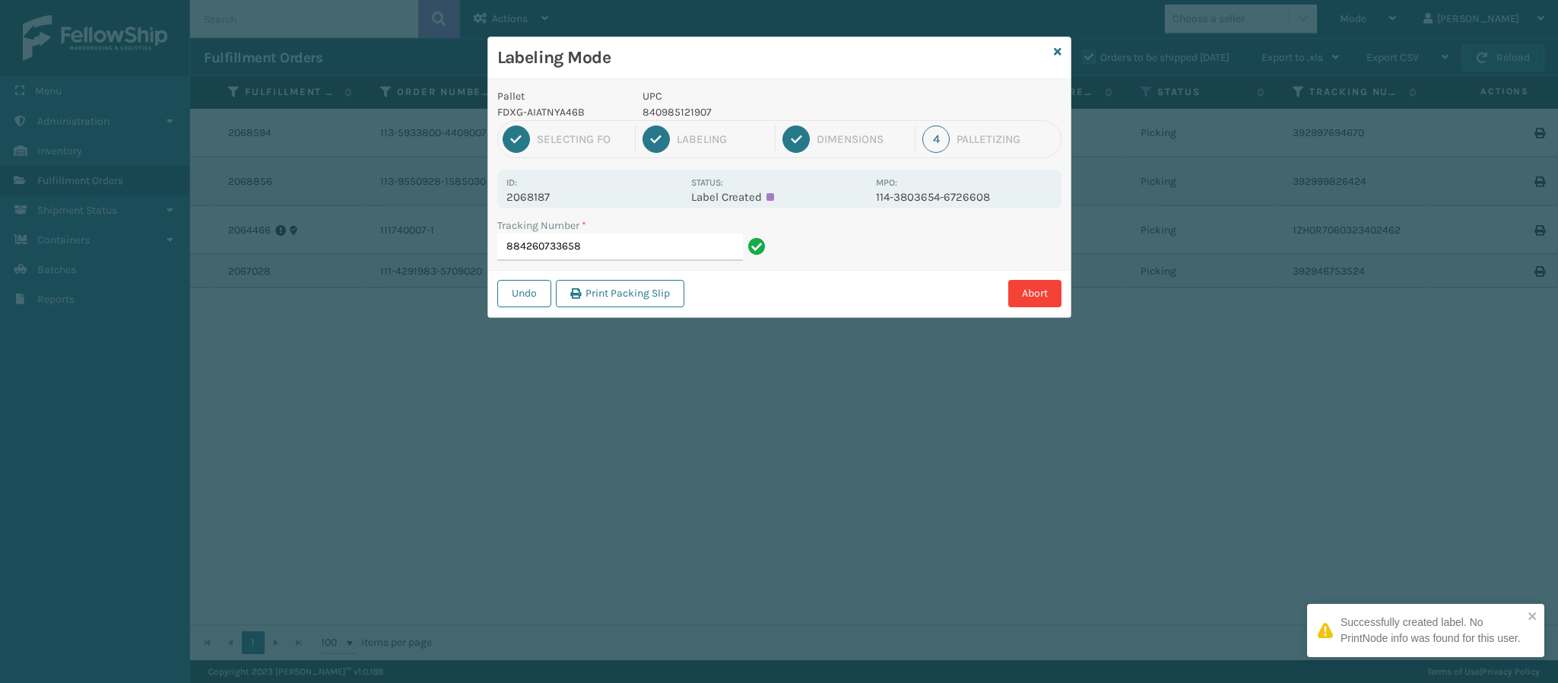  I want to click on button: close, so click(1533, 617).